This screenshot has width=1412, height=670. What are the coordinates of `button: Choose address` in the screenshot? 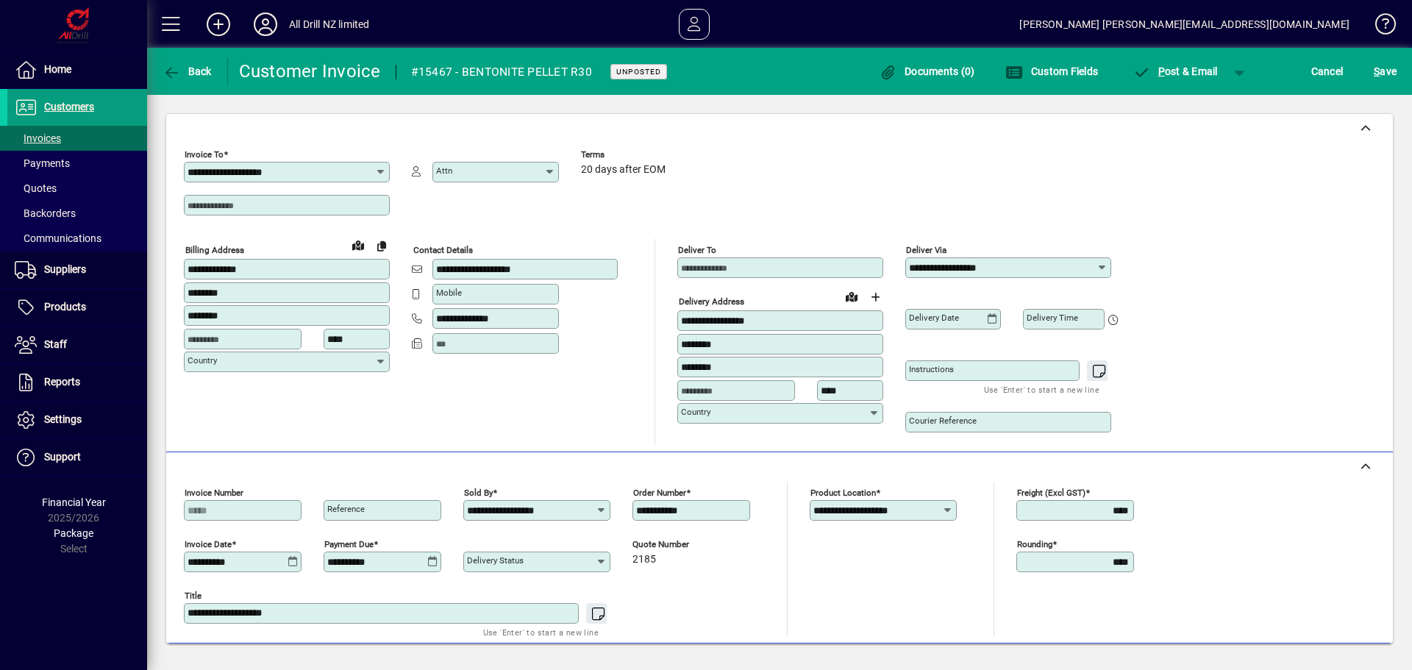 It's located at (875, 297).